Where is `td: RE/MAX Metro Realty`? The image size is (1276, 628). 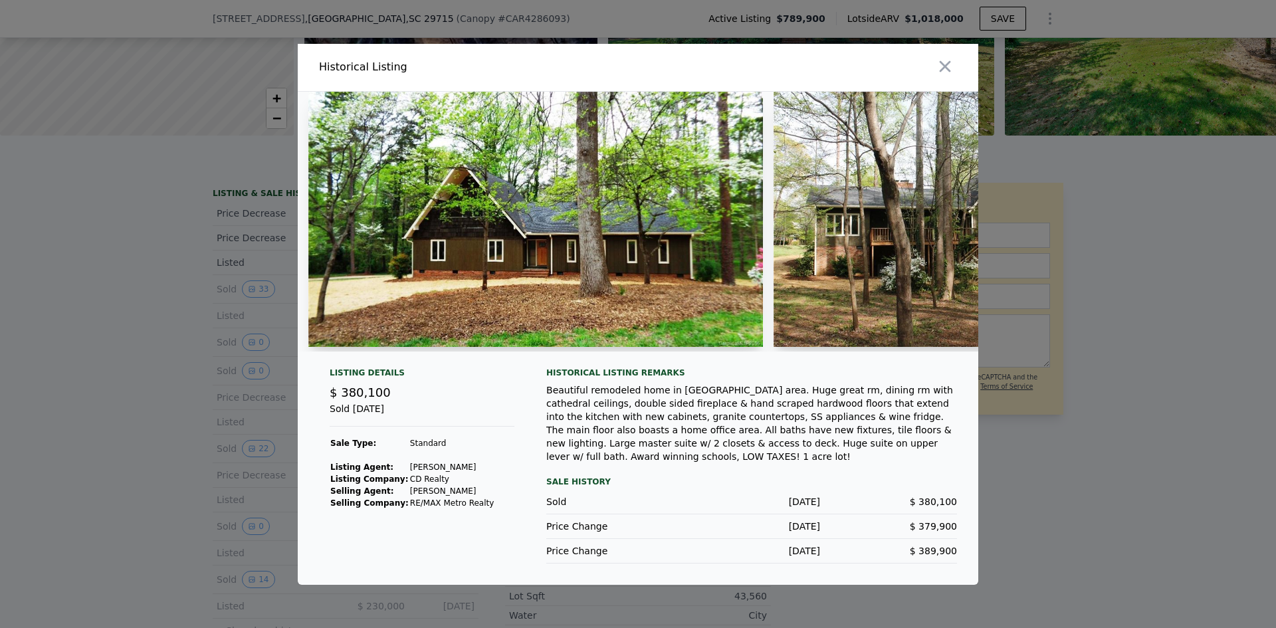 td: RE/MAX Metro Realty is located at coordinates (452, 503).